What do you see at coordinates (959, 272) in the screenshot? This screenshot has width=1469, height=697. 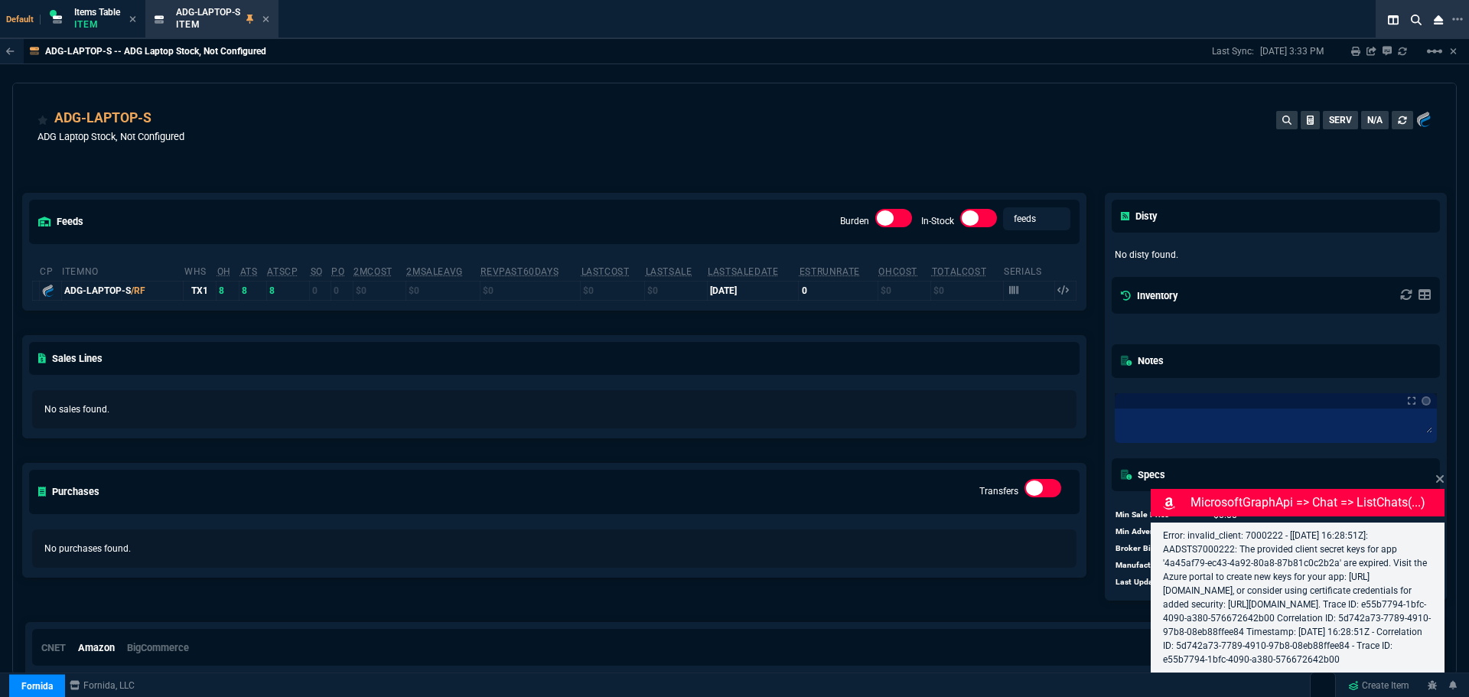 I see `abbr: Total Cost of Units on Hand` at bounding box center [959, 272].